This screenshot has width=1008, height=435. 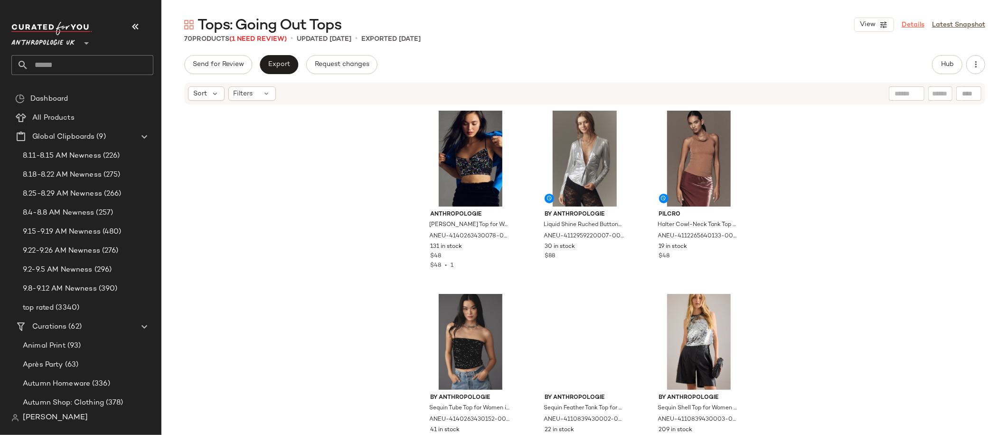 What do you see at coordinates (698, 420) in the screenshot?
I see `span: ANEU-4110839430003-000-007` at bounding box center [698, 420].